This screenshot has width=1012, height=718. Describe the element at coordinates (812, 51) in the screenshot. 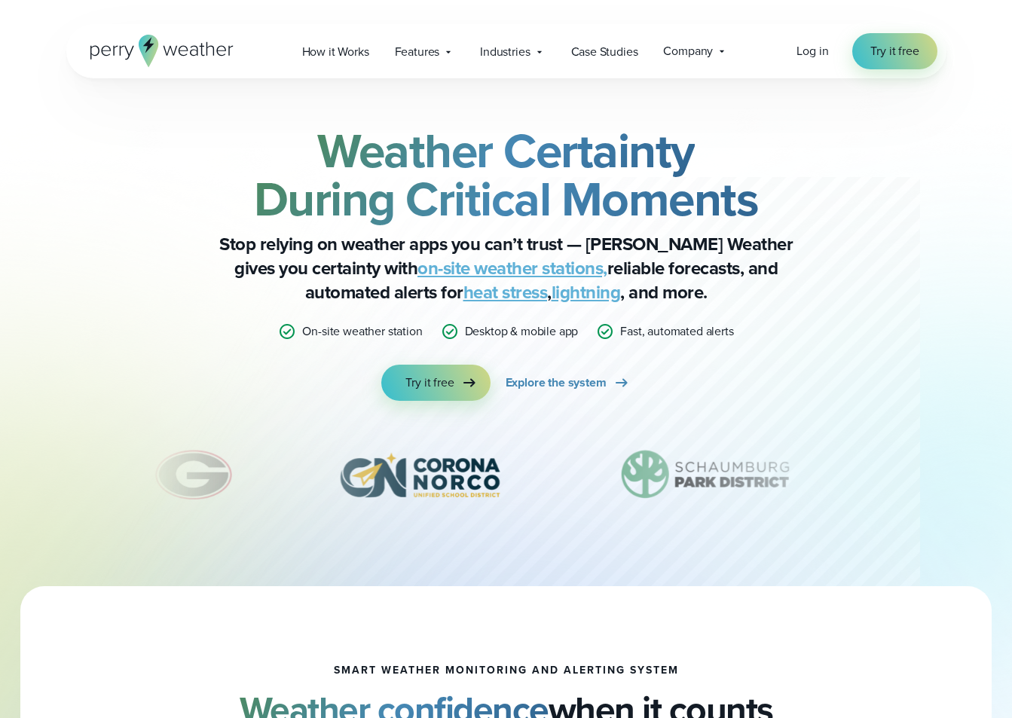

I see `a: Log in` at that location.